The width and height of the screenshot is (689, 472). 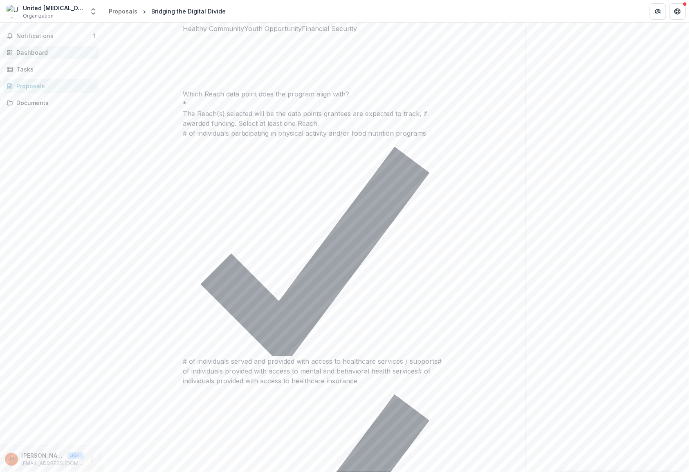 I want to click on button: More, so click(x=92, y=460).